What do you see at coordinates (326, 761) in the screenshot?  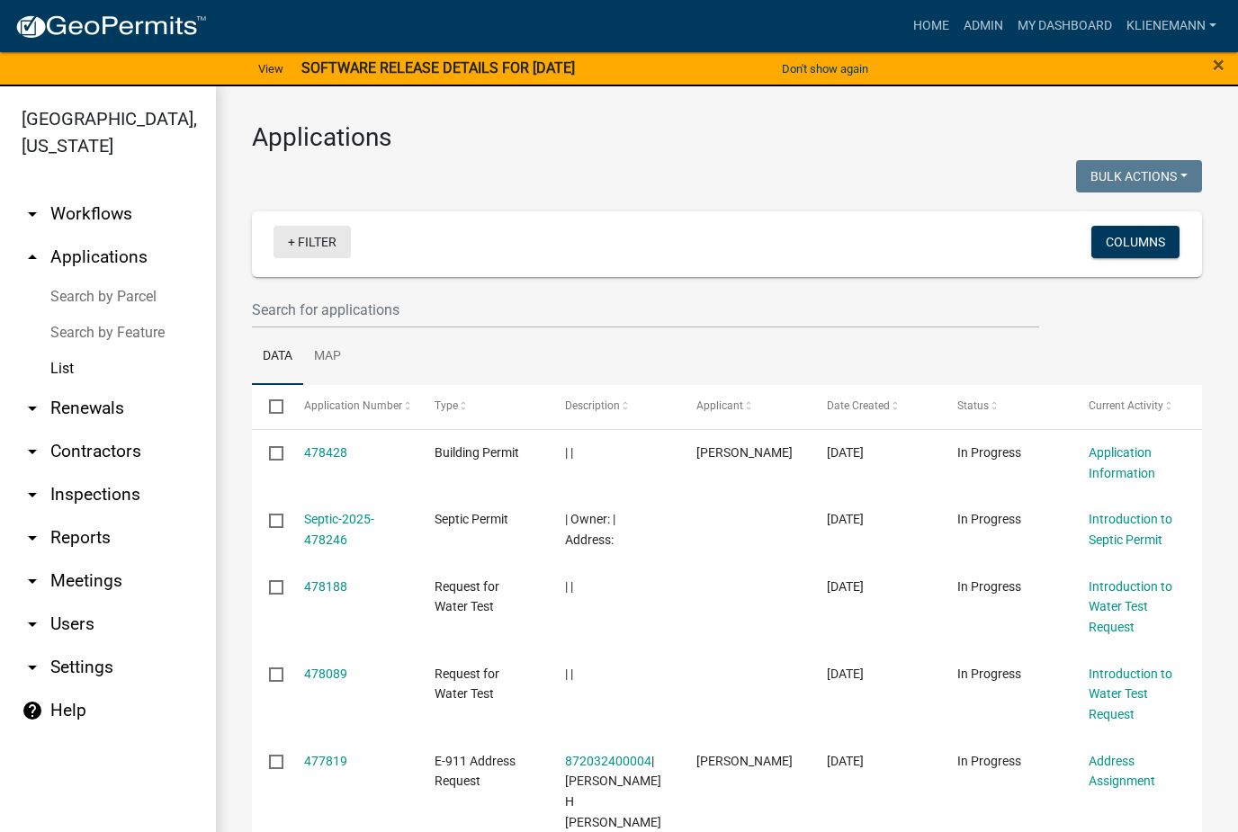 I see `a: 477819` at bounding box center [326, 761].